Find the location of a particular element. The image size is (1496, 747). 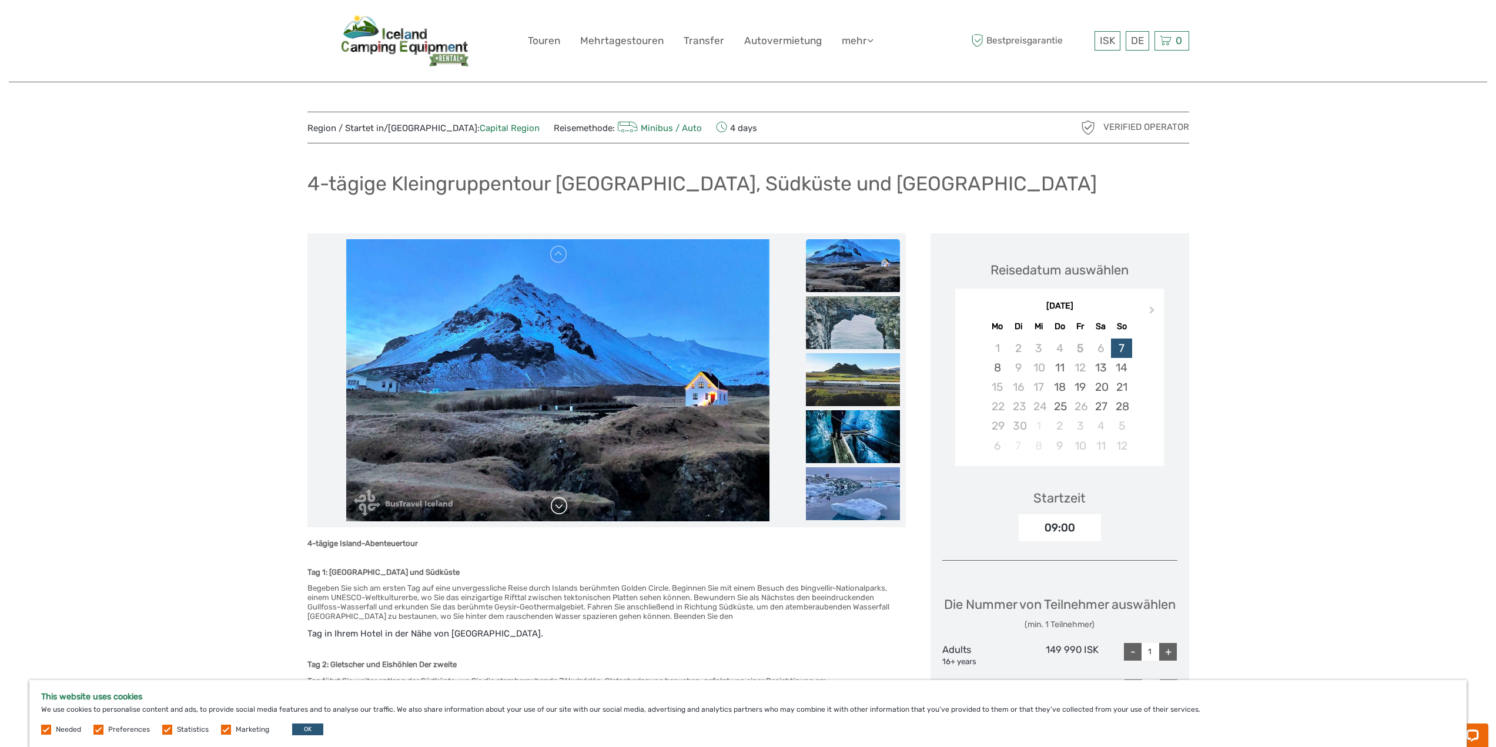

div: Not available Freitag, 26. September 2025 is located at coordinates (1080, 406).